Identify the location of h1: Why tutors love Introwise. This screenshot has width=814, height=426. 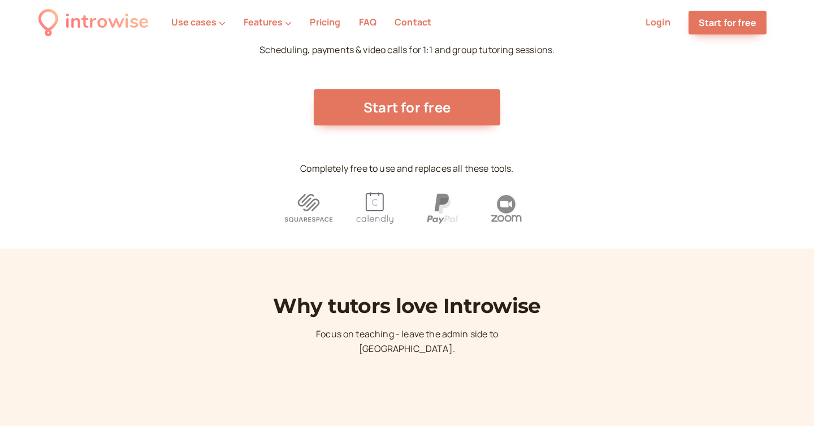
(407, 306).